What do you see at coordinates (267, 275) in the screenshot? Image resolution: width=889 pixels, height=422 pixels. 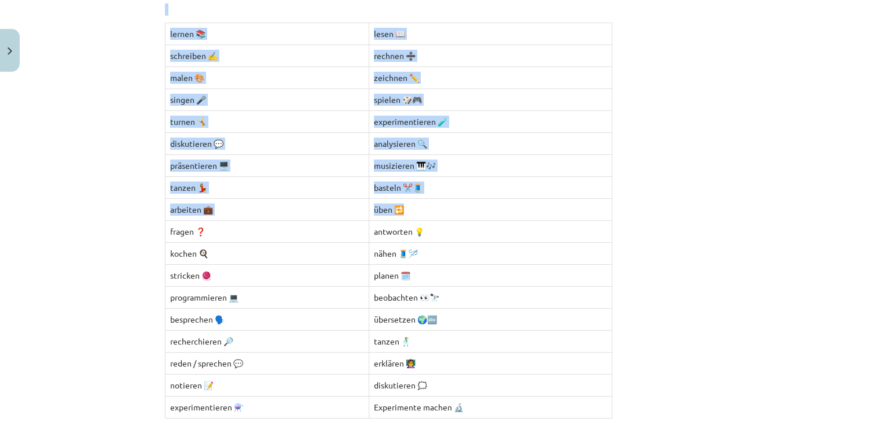 I see `td: stricken 🧶` at bounding box center [267, 275].